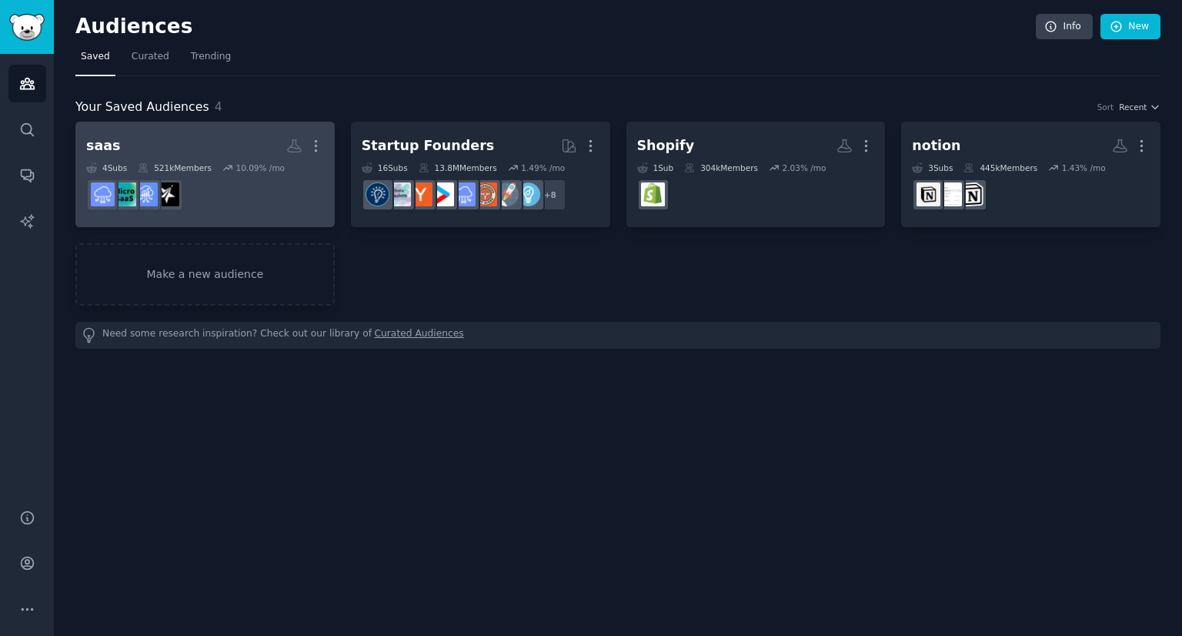 The width and height of the screenshot is (1182, 636). I want to click on img: GummySearch logo, so click(27, 27).